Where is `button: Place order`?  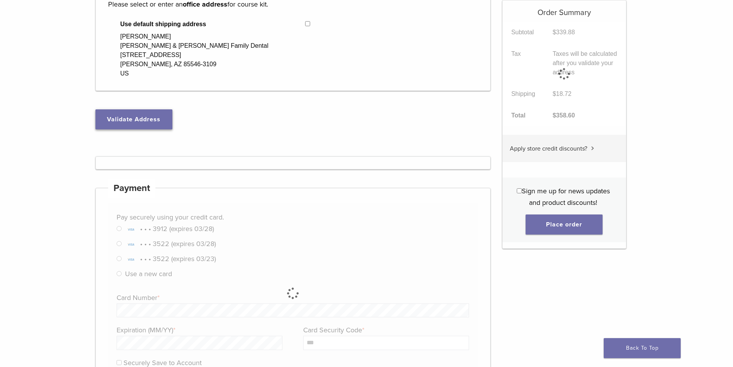
button: Place order is located at coordinates (564, 224).